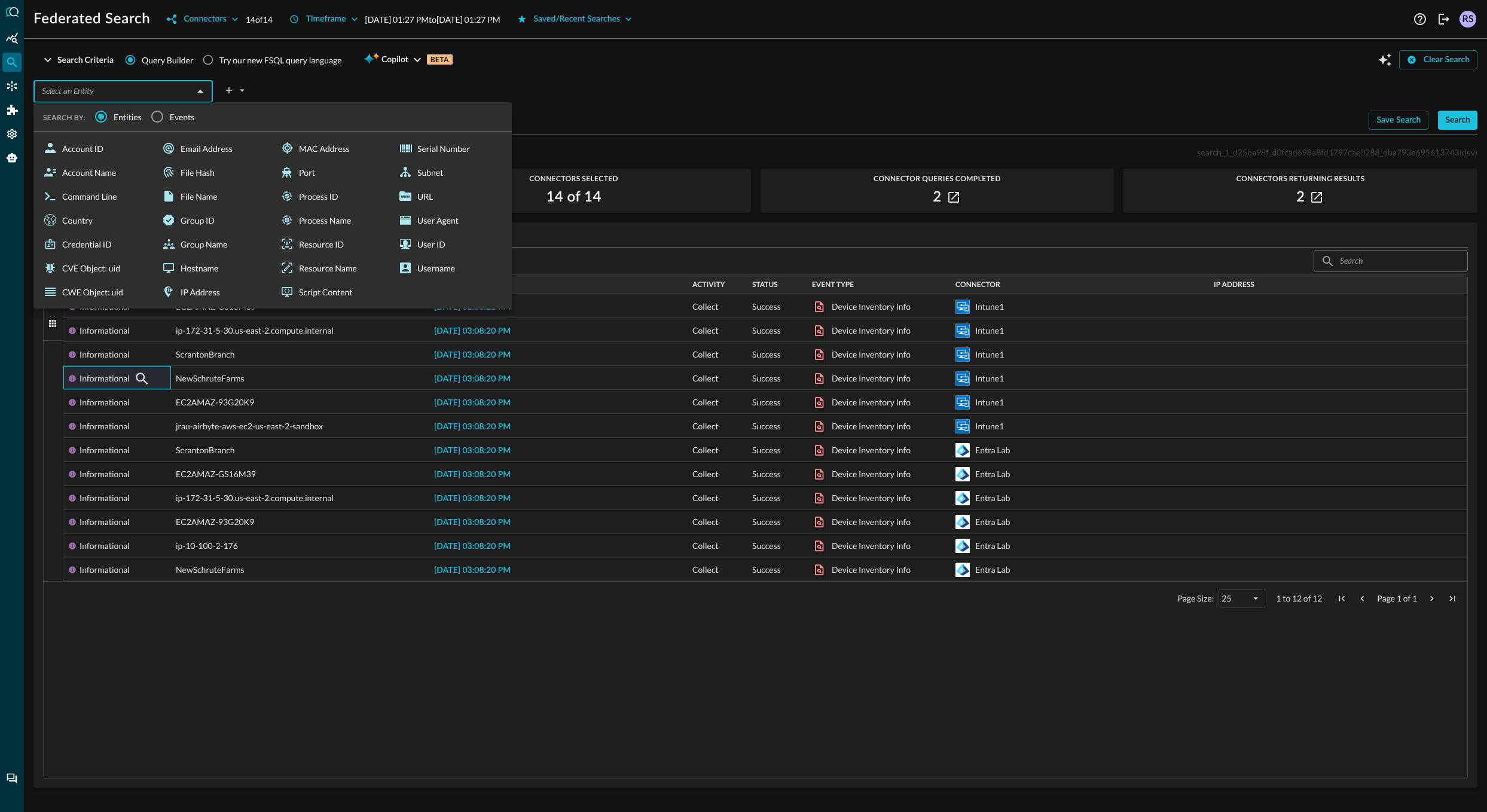  Describe the element at coordinates (213, 268) in the screenshot. I see `div: Hostname` at that location.